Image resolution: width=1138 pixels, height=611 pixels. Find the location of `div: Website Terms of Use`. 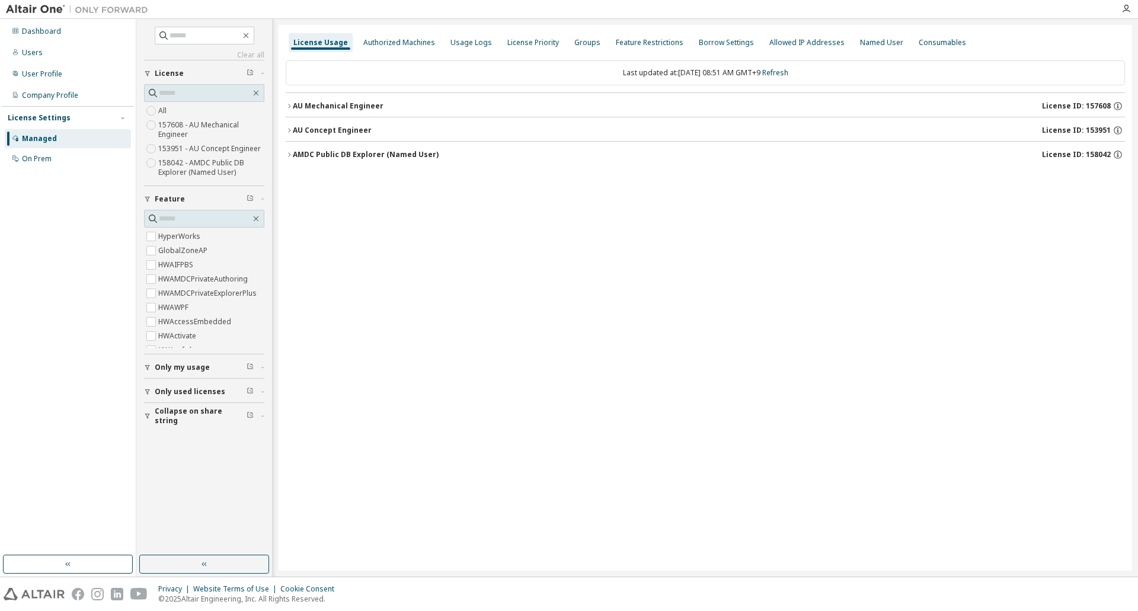

div: Website Terms of Use is located at coordinates (237, 589).